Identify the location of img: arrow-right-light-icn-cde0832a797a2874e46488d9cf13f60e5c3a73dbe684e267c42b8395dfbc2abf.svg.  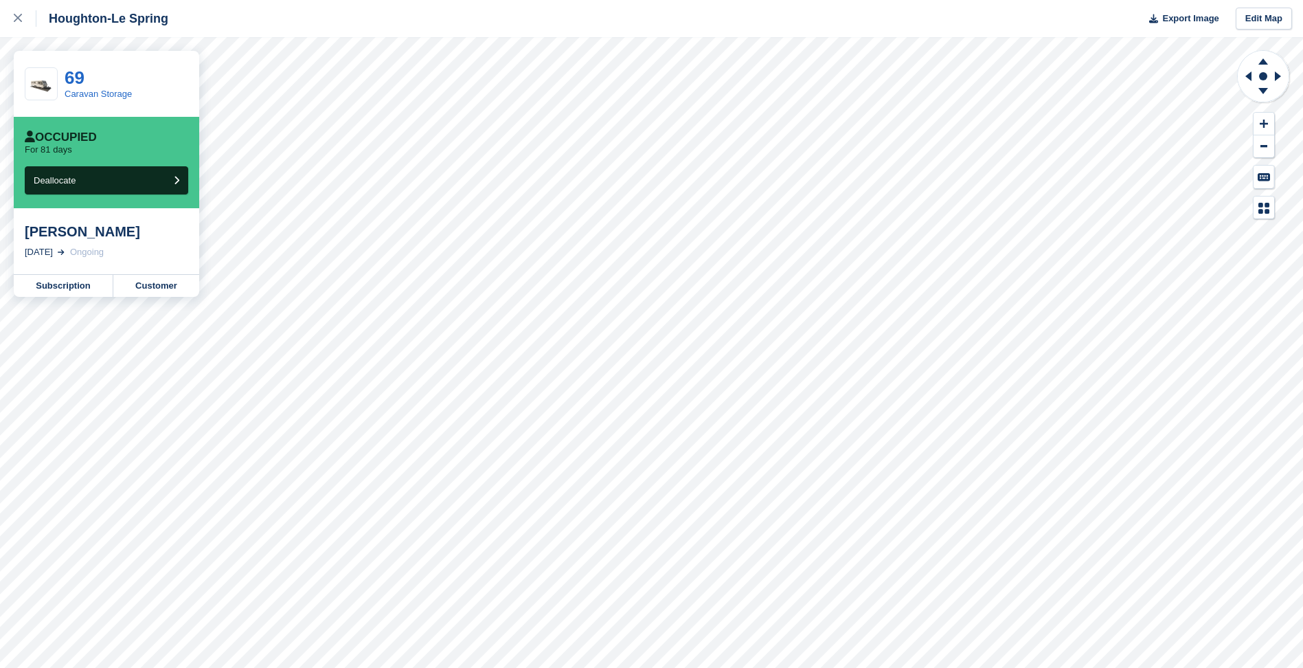
(61, 252).